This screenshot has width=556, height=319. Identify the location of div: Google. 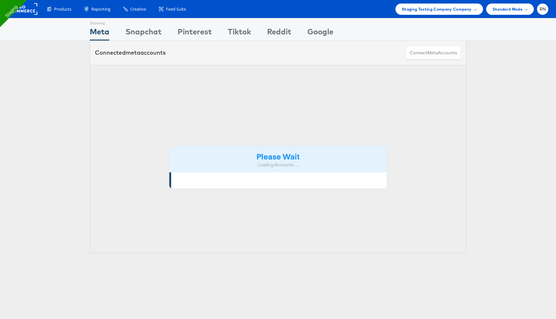
(320, 33).